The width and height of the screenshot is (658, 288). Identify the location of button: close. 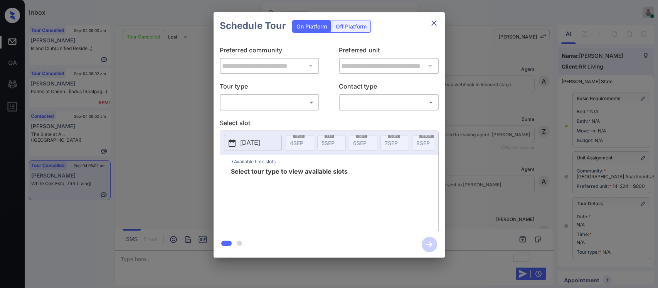
(434, 23).